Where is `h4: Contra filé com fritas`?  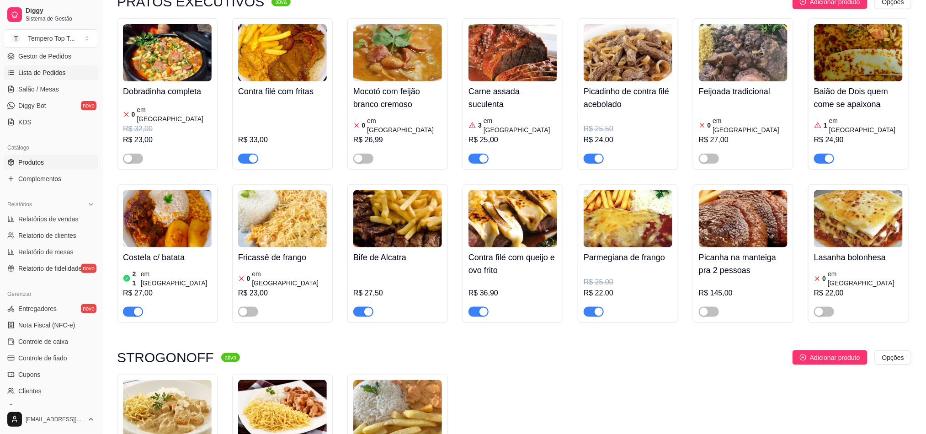
h4: Contra filé com fritas is located at coordinates (282, 91).